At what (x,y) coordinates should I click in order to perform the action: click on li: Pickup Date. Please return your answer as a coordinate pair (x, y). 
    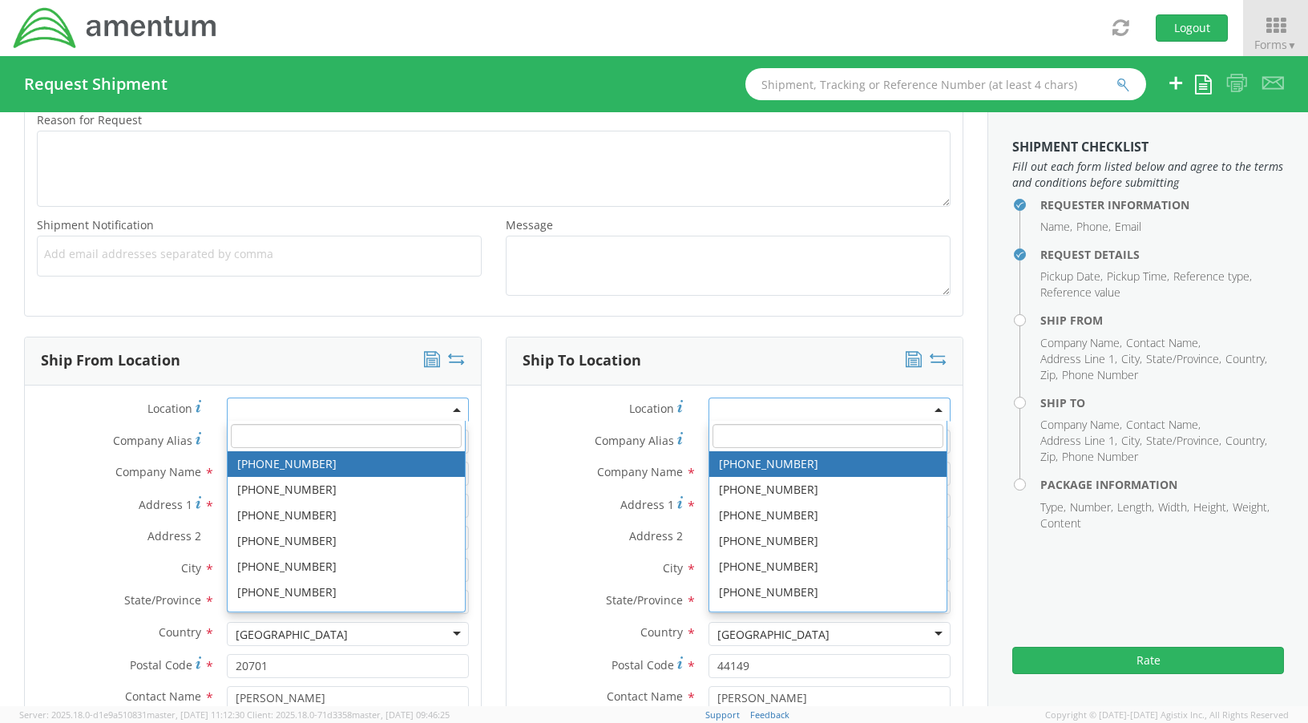
    Looking at the image, I should click on (1072, 277).